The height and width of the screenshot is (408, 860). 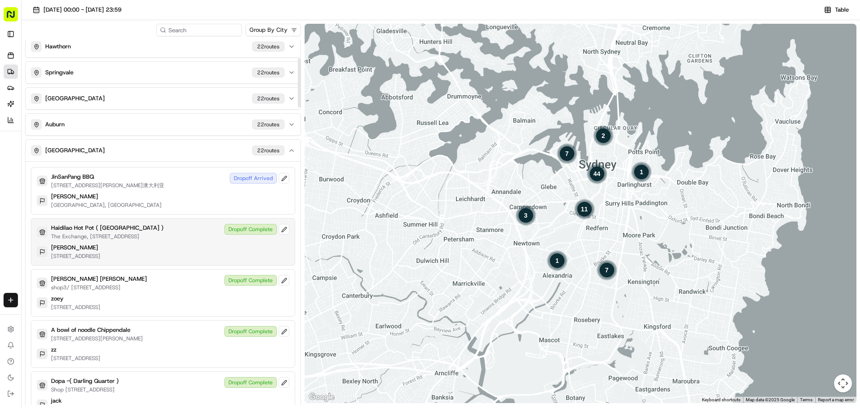 I want to click on div: 3, so click(x=526, y=215).